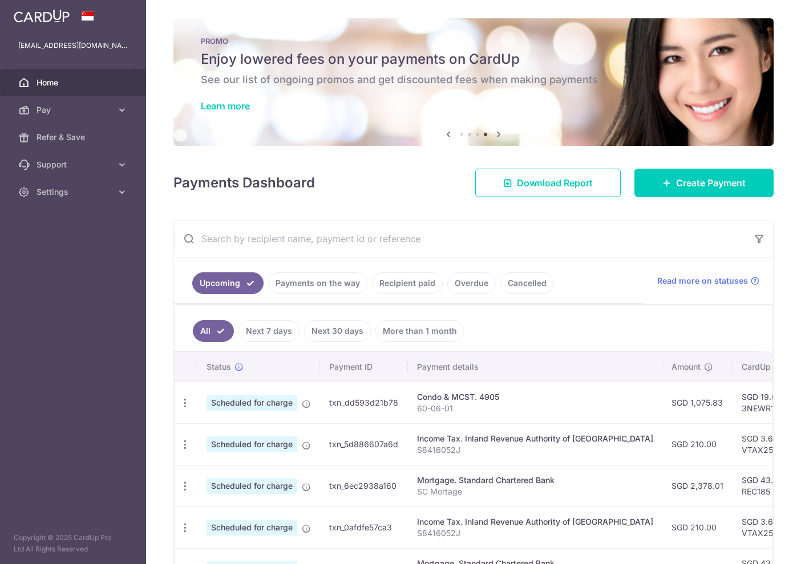 This screenshot has width=801, height=564. What do you see at coordinates (337, 331) in the screenshot?
I see `a: Next 30 days` at bounding box center [337, 331].